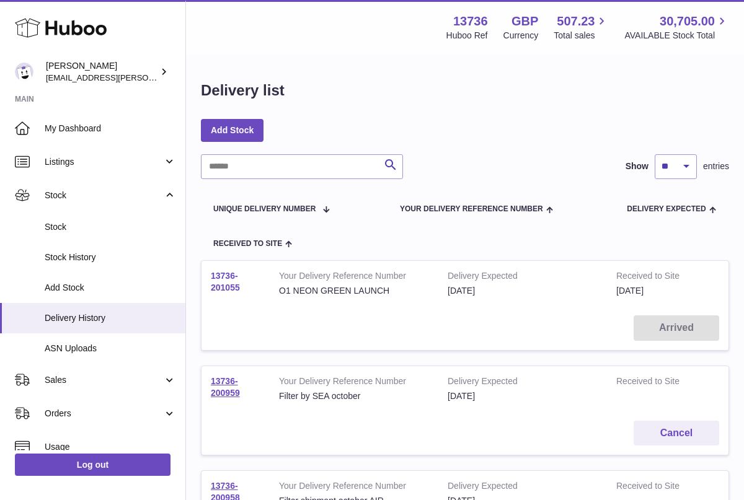 Image resolution: width=744 pixels, height=500 pixels. What do you see at coordinates (110, 288) in the screenshot?
I see `span: Add Stock` at bounding box center [110, 288].